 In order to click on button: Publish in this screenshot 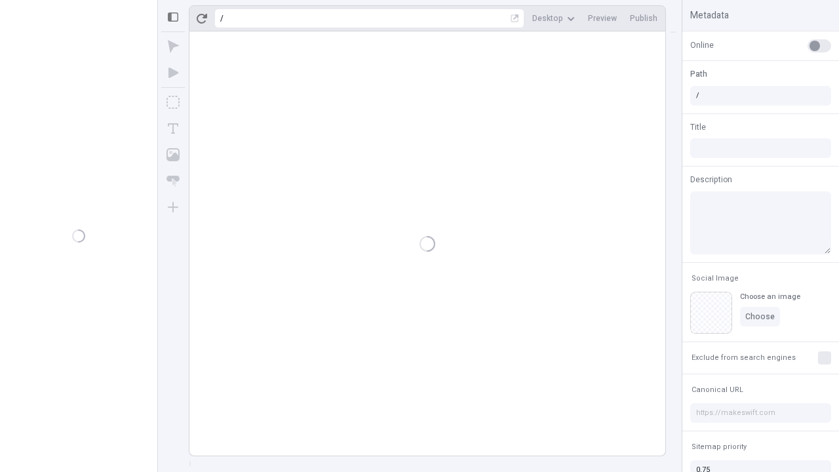, I will do `click(643, 18)`.